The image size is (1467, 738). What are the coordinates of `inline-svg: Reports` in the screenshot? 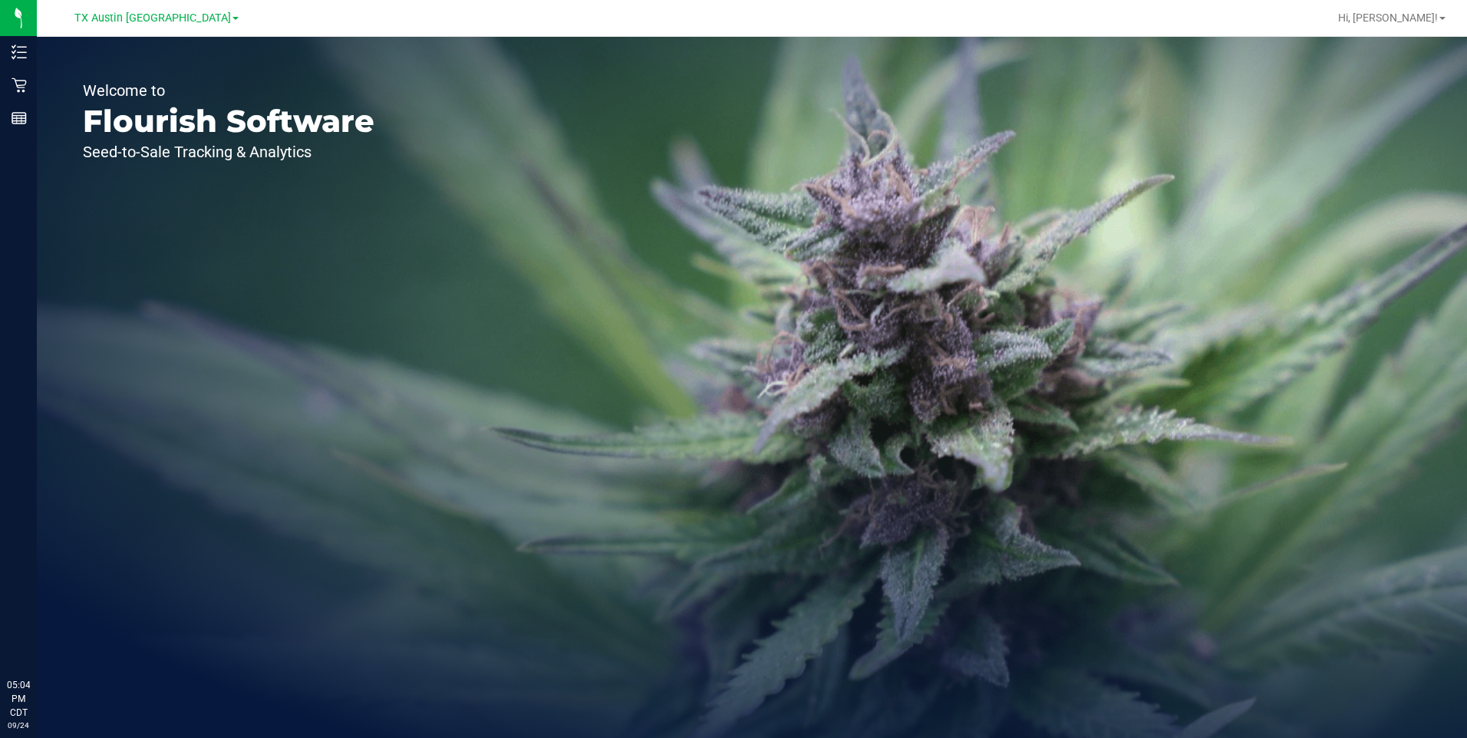 It's located at (19, 118).